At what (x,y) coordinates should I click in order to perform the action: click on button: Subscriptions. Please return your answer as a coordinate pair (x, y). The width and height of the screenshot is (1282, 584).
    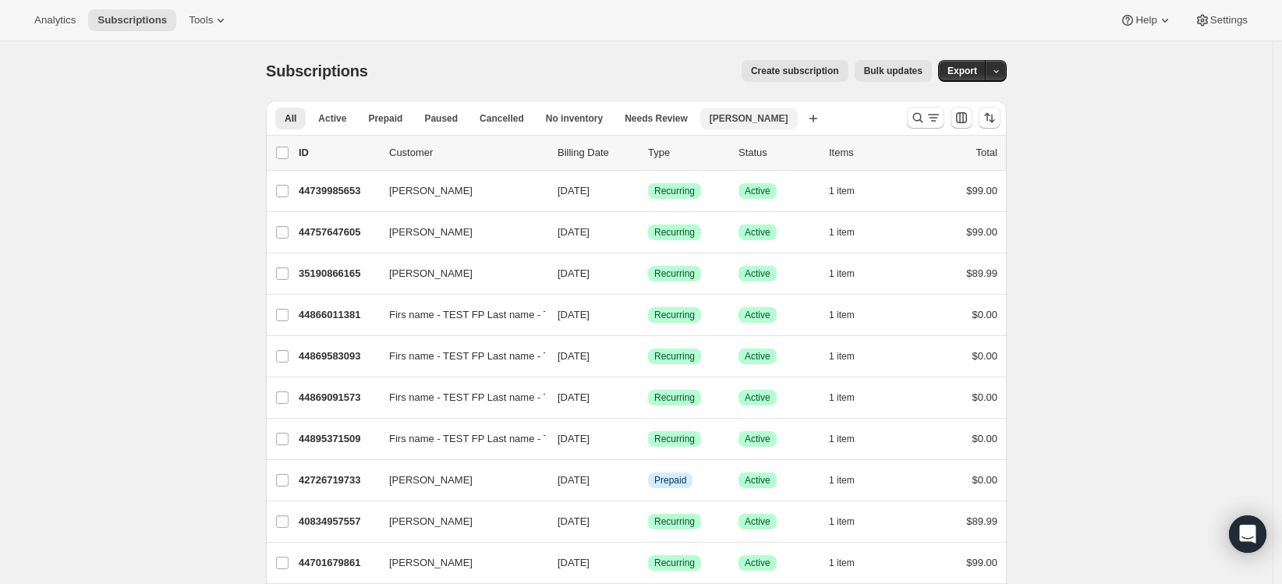
    Looking at the image, I should click on (132, 20).